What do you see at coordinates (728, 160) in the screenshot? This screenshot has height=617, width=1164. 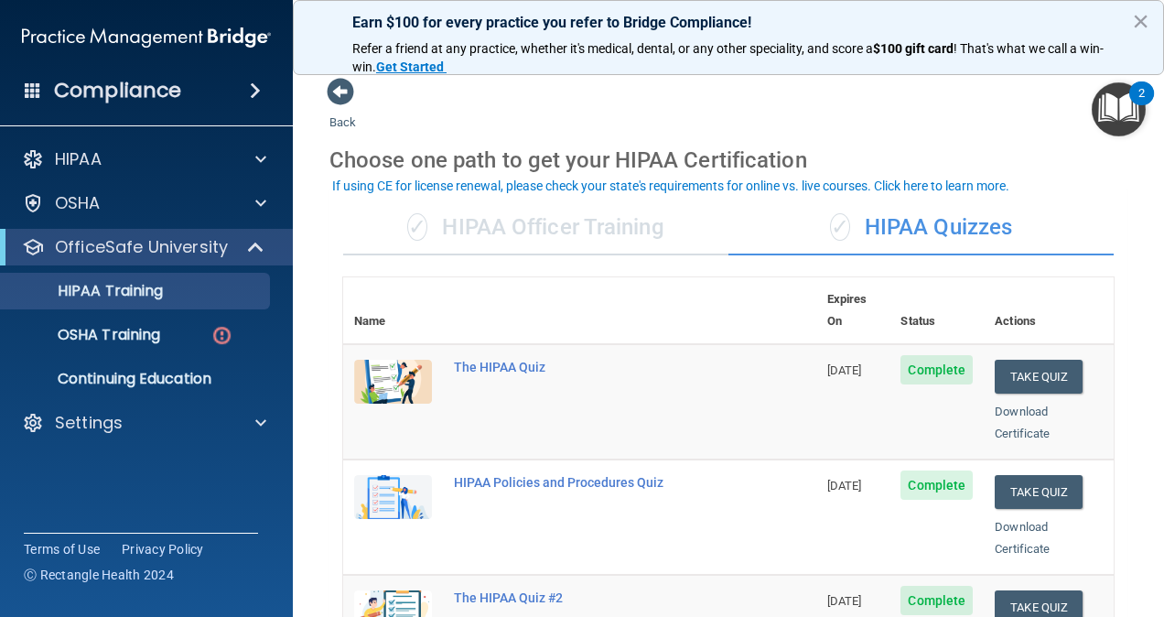 I see `div: Choose one path to get your HIPAA Certification` at bounding box center [728, 160].